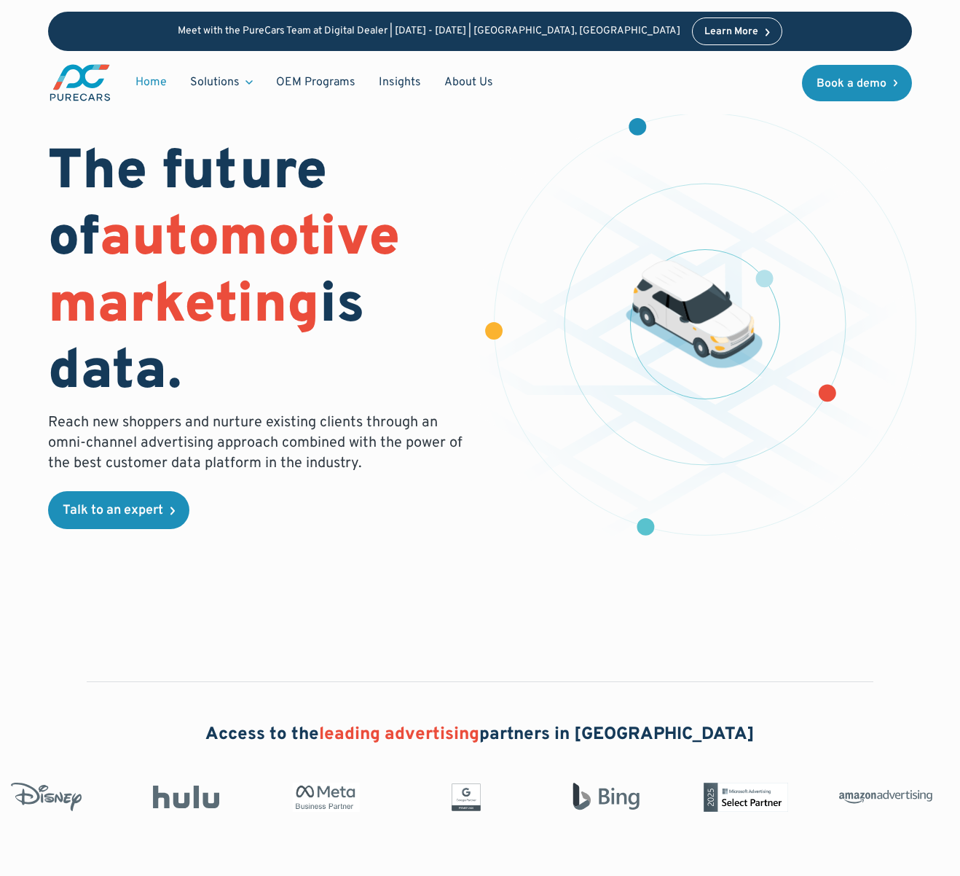 The height and width of the screenshot is (876, 960). I want to click on div: Learn More, so click(732, 32).